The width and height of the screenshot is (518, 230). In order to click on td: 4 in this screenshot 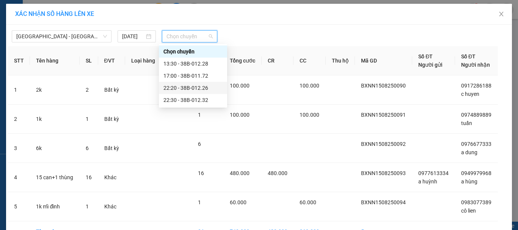, I will do `click(19, 178)`.